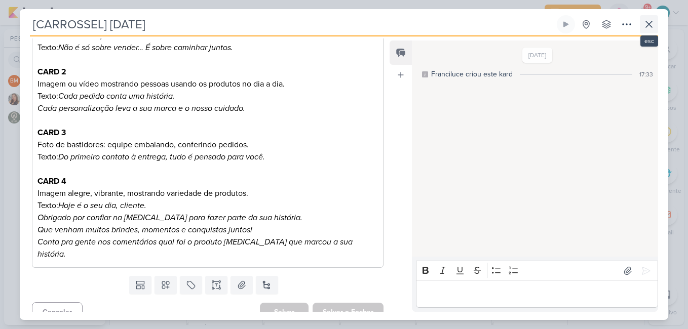 The image size is (688, 329). Describe the element at coordinates (208, 84) in the screenshot. I see `p: Imagem ou vídeo mostrando pessoas usando os produtos no dia a dia. Texto:` at that location.